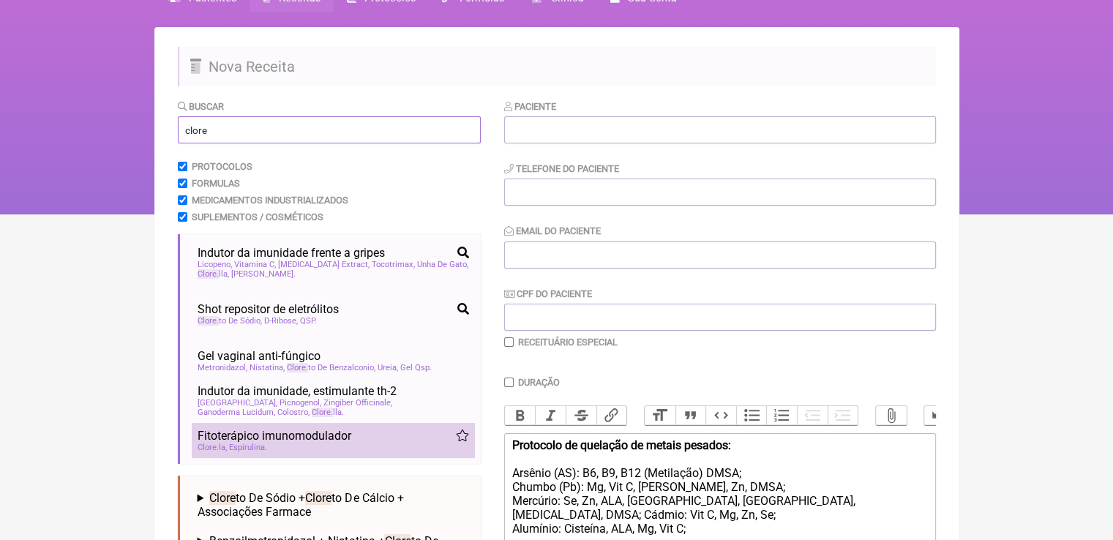 The width and height of the screenshot is (1113, 540). What do you see at coordinates (268, 309) in the screenshot?
I see `span: Shot repositor de eletrólitos` at bounding box center [268, 309].